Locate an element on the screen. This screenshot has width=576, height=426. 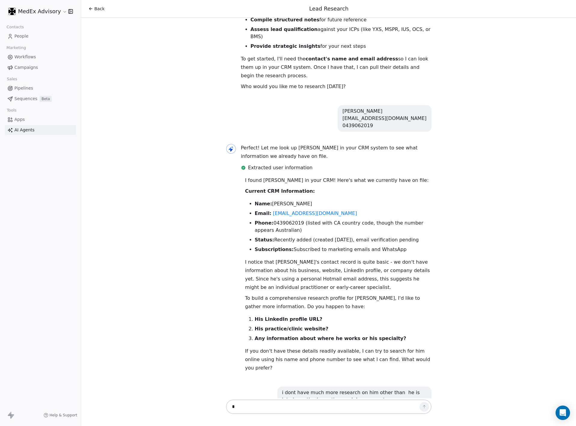
strong: Provide strategic insights is located at coordinates (286, 46).